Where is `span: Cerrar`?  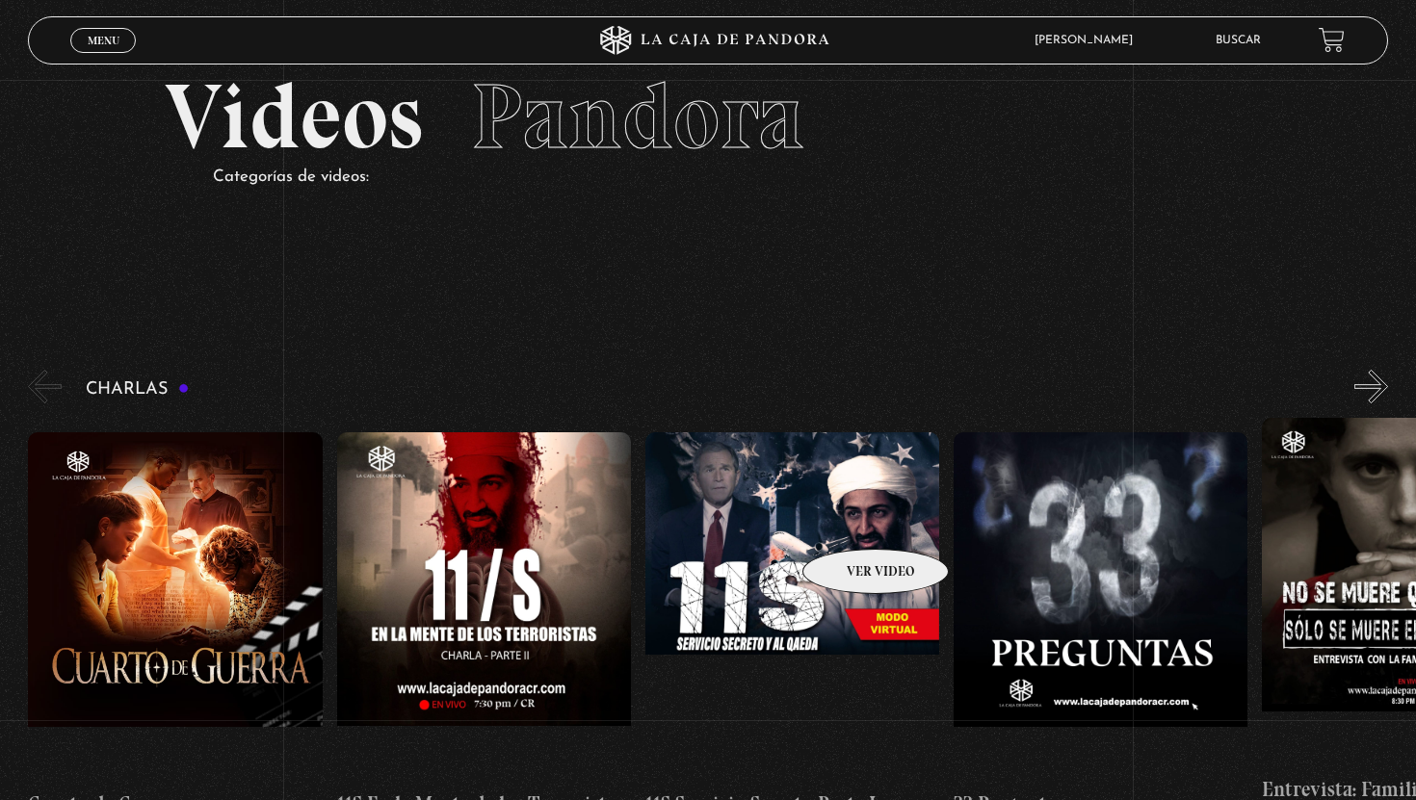 span: Cerrar is located at coordinates (103, 57).